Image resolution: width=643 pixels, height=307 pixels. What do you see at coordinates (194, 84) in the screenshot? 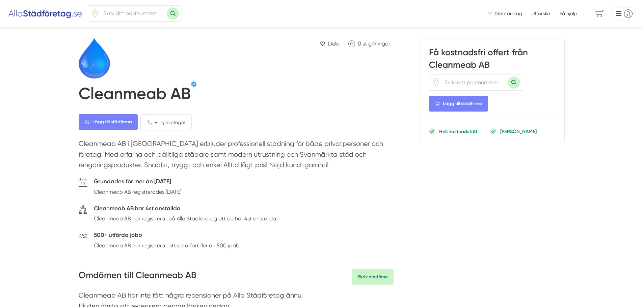
I see `span: Verifierat av Nasim` at bounding box center [194, 84].